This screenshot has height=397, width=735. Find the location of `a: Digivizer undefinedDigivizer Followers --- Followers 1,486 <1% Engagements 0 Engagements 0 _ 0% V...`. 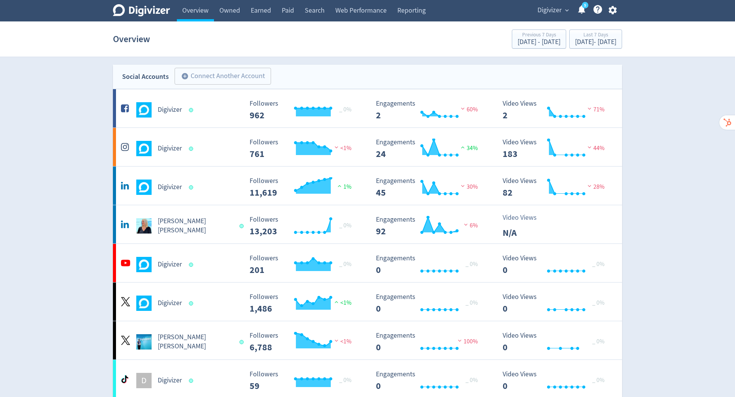

a: Digivizer undefinedDigivizer Followers --- Followers 1,486 <1% Engagements 0 Engagements 0 _ 0% V... is located at coordinates (367, 302).